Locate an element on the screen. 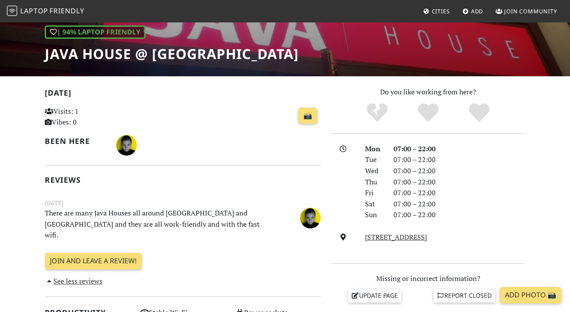 This screenshot has width=570, height=312. div: No is located at coordinates (377, 113).